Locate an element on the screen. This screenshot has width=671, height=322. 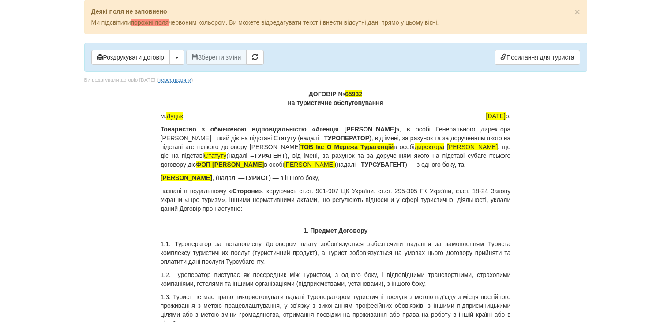
button: Close is located at coordinates (577, 11).